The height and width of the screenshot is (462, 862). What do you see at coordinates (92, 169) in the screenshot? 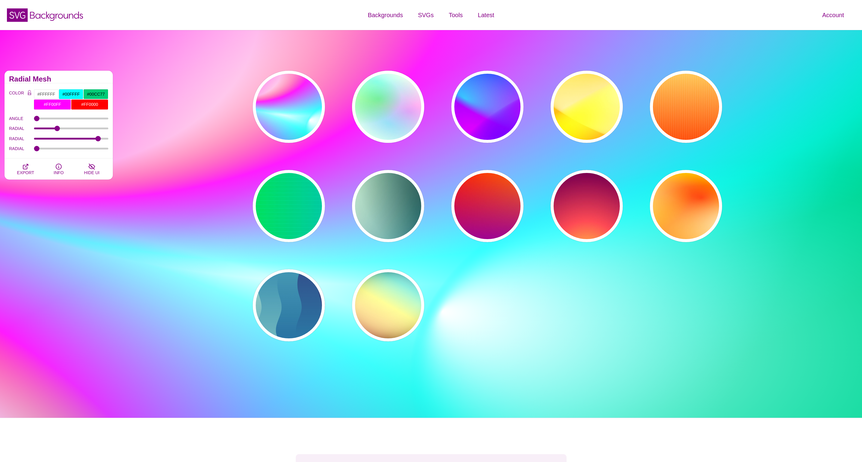
I see `button: HIDE UI` at bounding box center [92, 169].